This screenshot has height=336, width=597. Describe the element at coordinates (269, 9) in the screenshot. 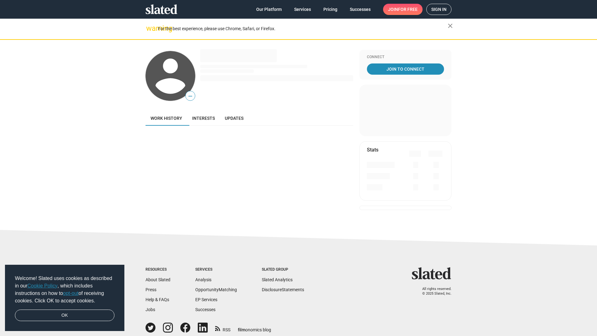

I see `a: Our Platform` at that location.